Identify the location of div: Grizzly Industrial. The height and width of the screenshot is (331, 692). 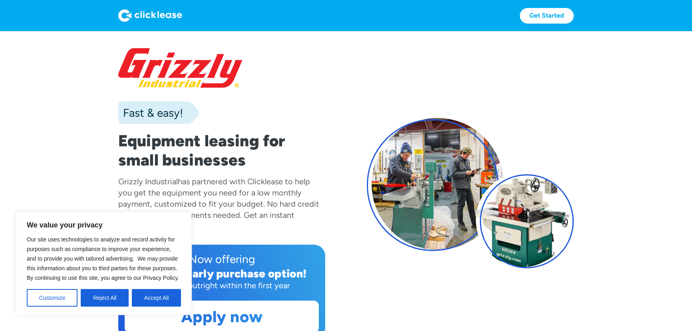
(148, 181).